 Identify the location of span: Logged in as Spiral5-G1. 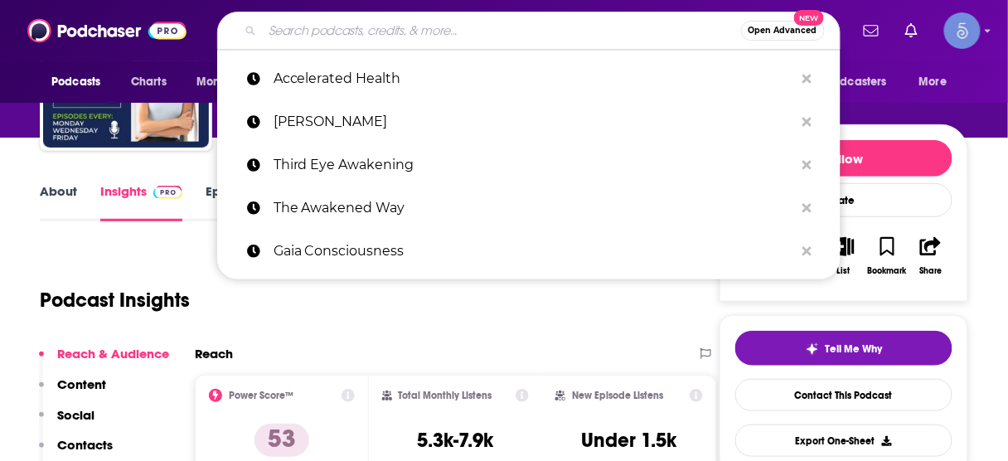
(962, 31).